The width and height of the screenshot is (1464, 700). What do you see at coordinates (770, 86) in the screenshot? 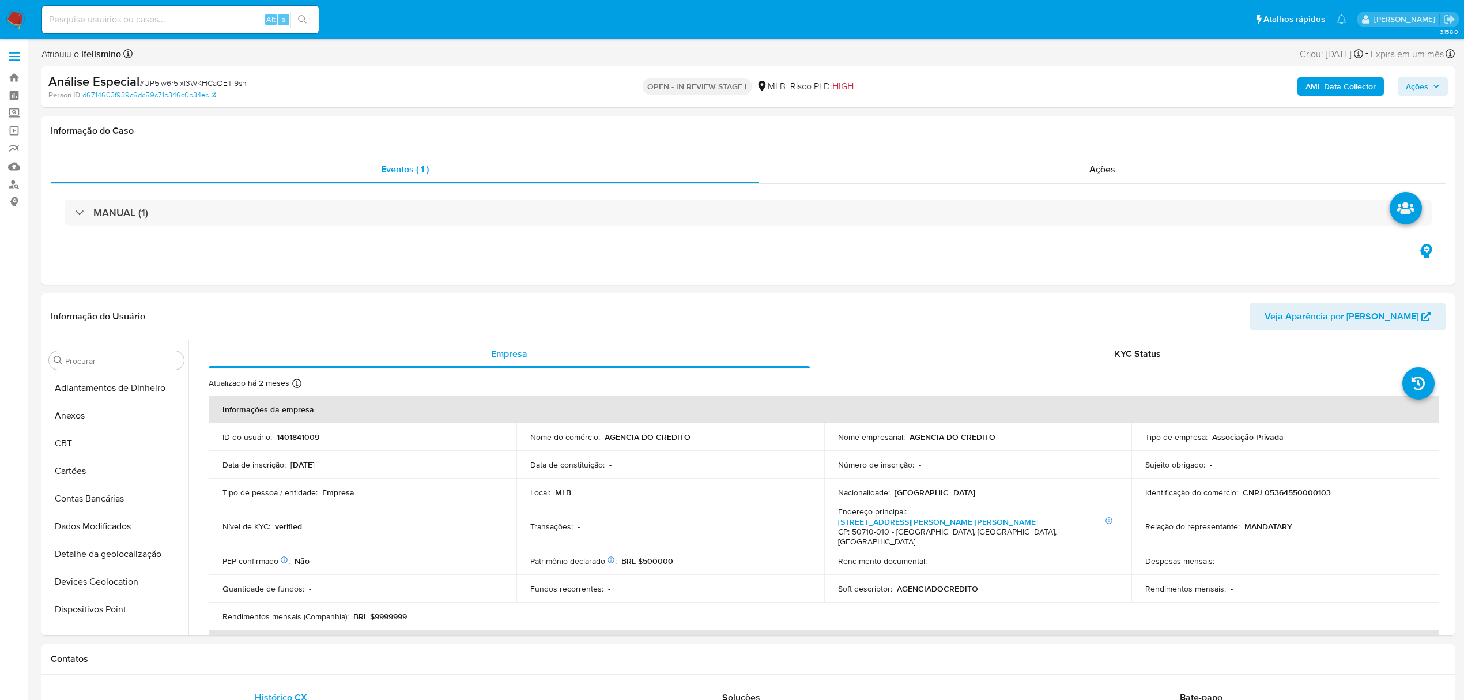
I see `div: MLB` at bounding box center [770, 86].